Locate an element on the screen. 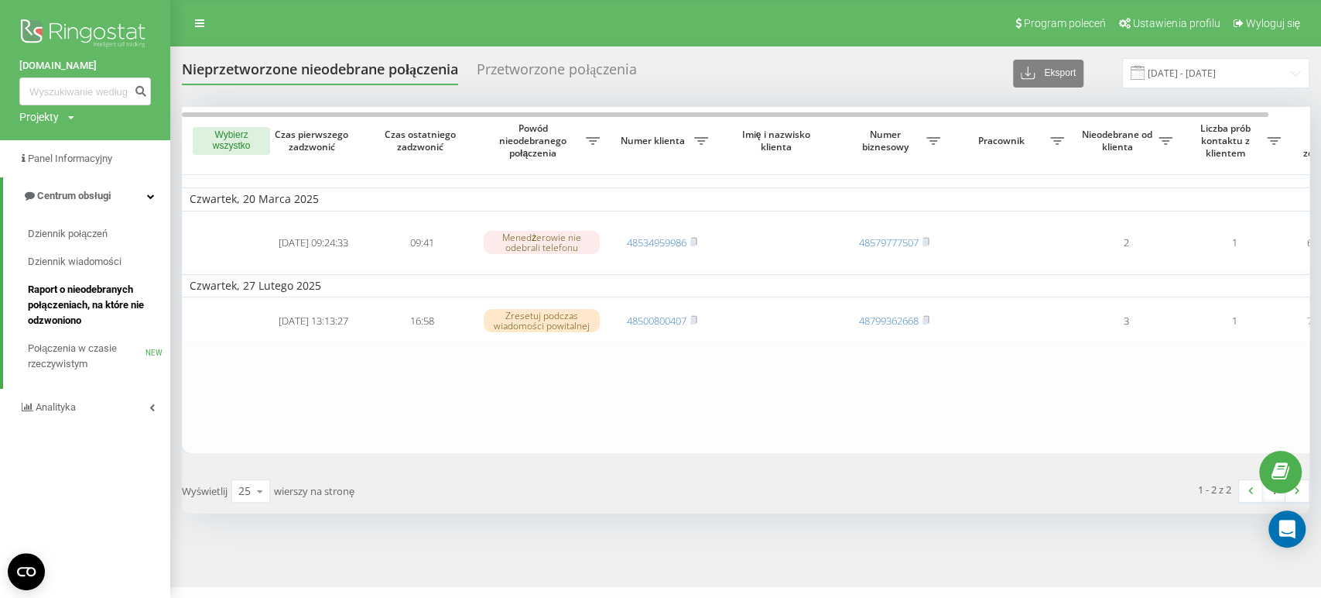  span: Wyświetlij is located at coordinates (204, 491).